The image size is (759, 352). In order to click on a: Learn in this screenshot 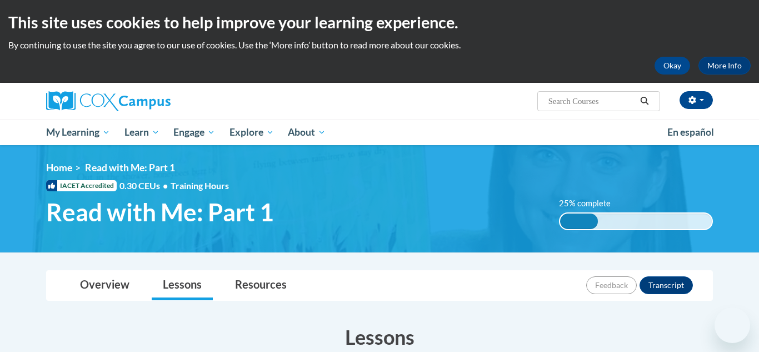, I will do `click(142, 132)`.